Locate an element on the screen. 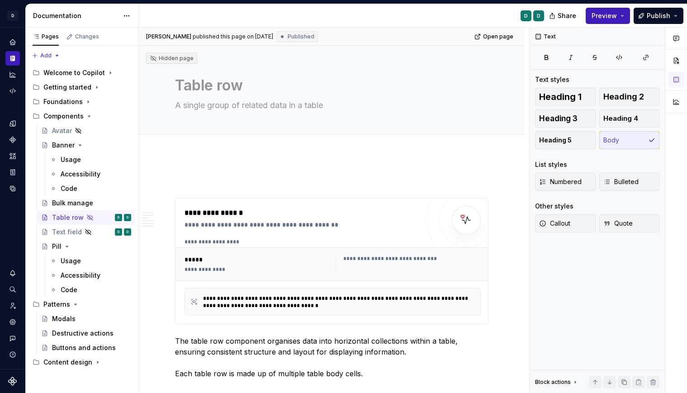  div: Pages is located at coordinates (46, 37).